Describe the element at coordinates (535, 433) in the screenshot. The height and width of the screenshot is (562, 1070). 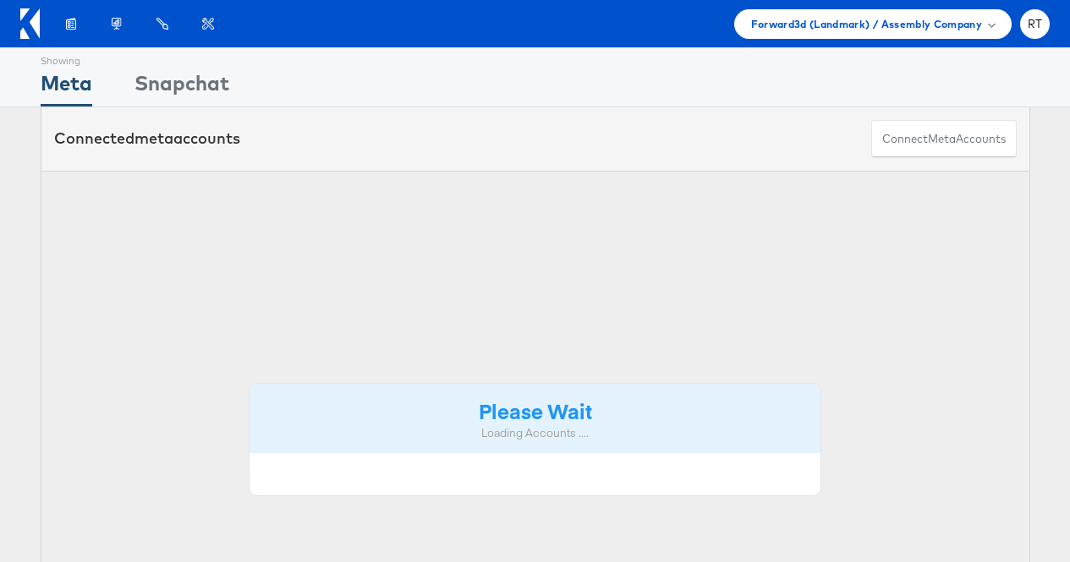
I see `div: Loading Accounts ....` at that location.